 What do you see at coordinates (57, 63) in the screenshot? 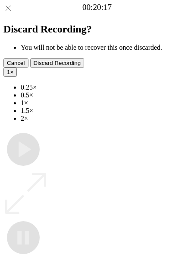
I see `button: Discard Recording` at bounding box center [57, 63].